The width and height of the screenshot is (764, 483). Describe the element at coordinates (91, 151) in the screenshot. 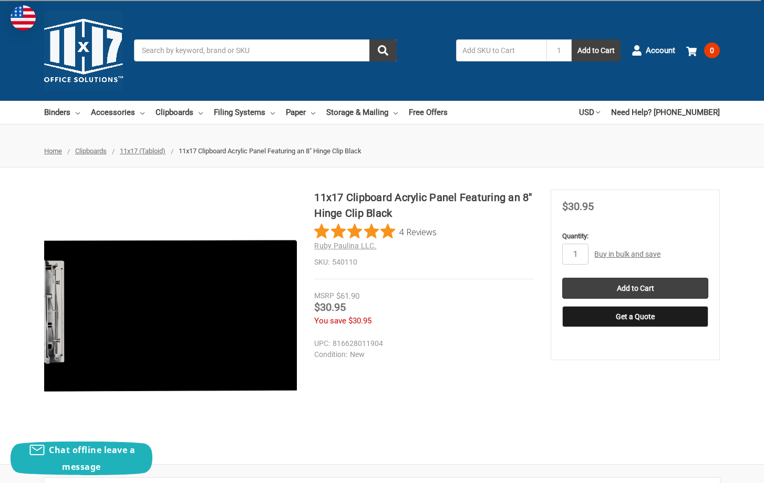

I see `span: Clipboards` at that location.